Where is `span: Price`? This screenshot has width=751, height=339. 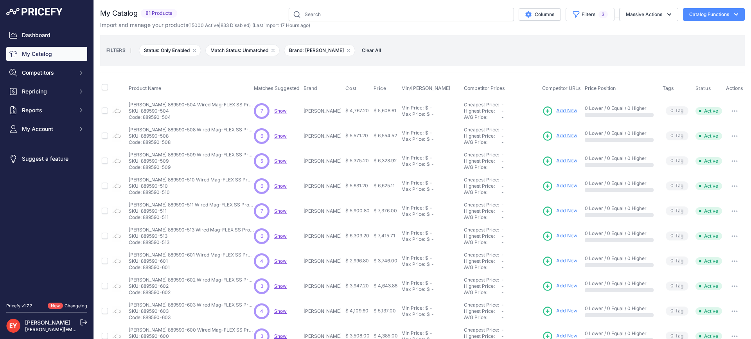
span: Price is located at coordinates (380, 88).